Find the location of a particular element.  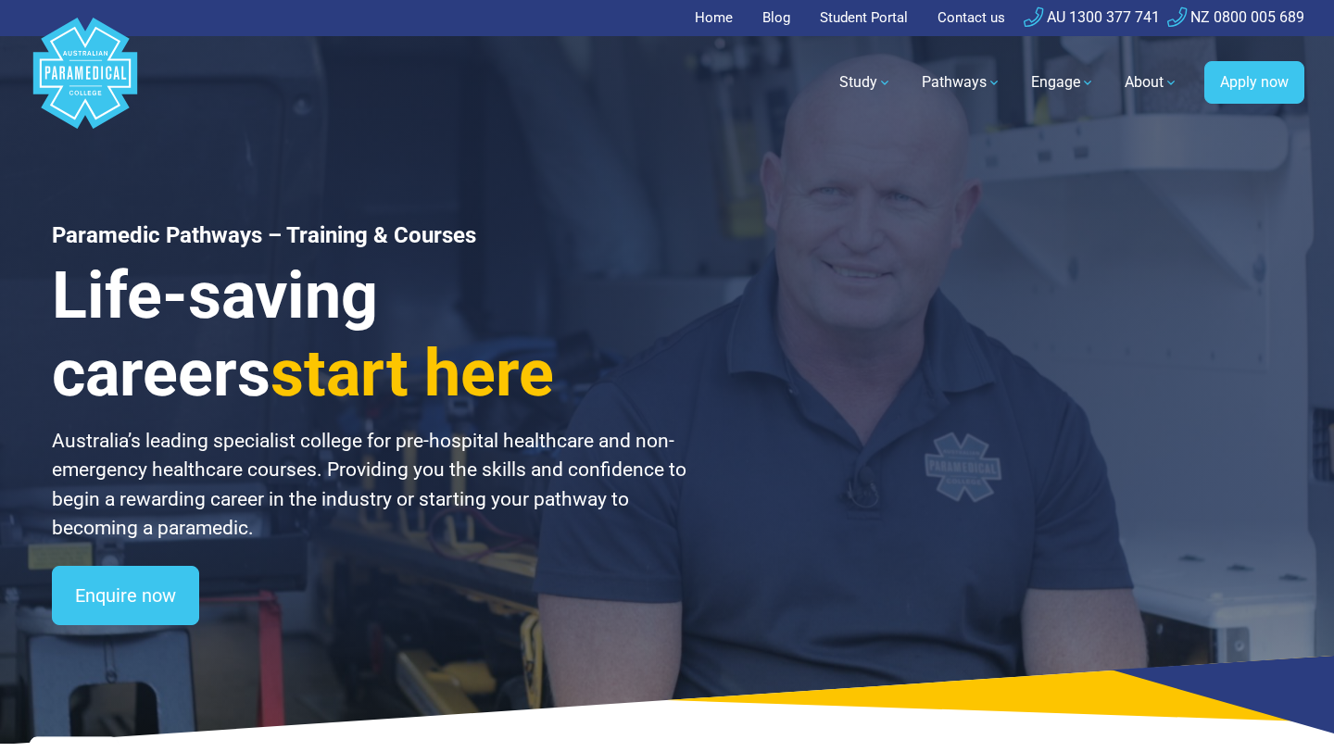

a: Apply now is located at coordinates (1255, 82).